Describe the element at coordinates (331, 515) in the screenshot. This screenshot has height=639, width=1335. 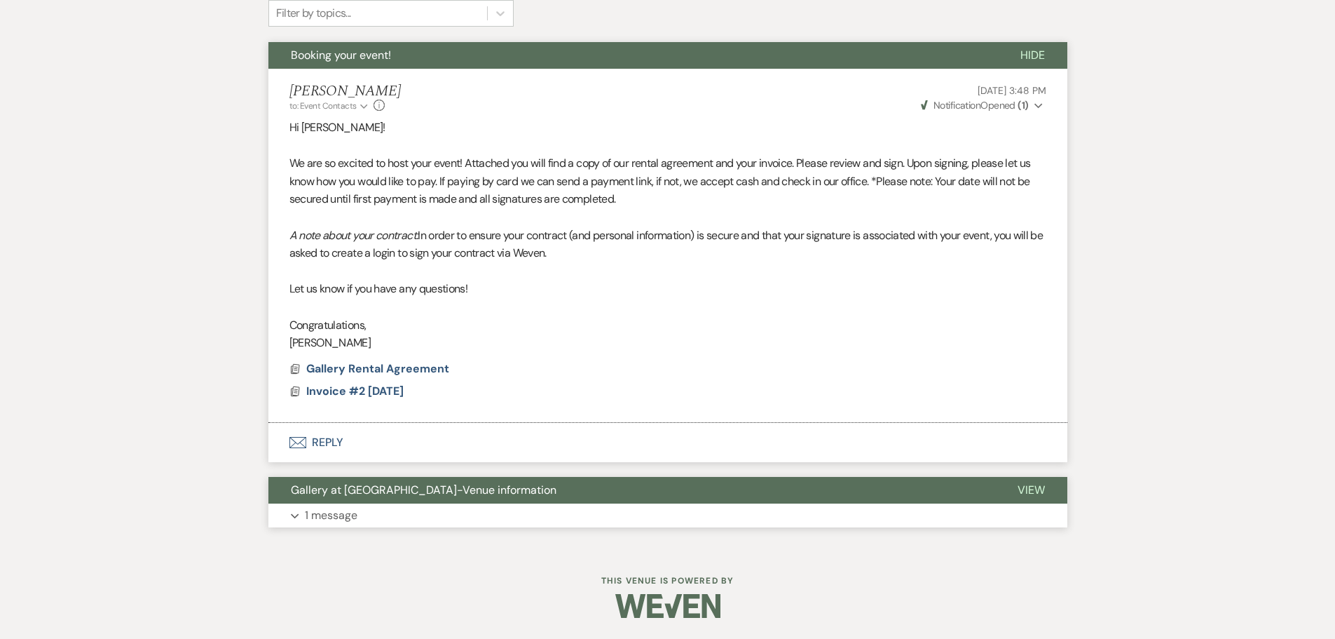
I see `p: 1 message` at that location.